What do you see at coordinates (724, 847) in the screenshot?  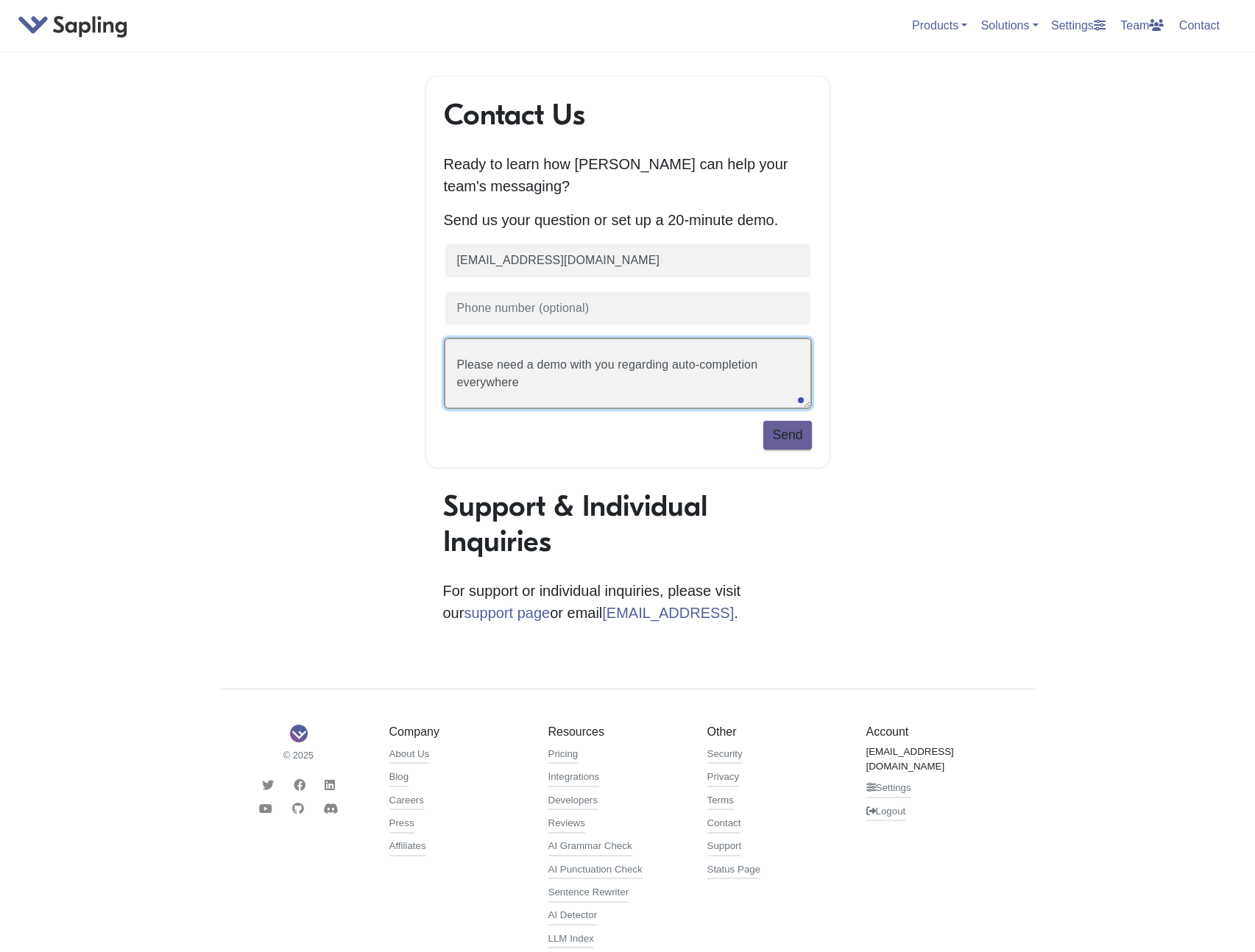 I see `a: Support` at bounding box center [724, 847].